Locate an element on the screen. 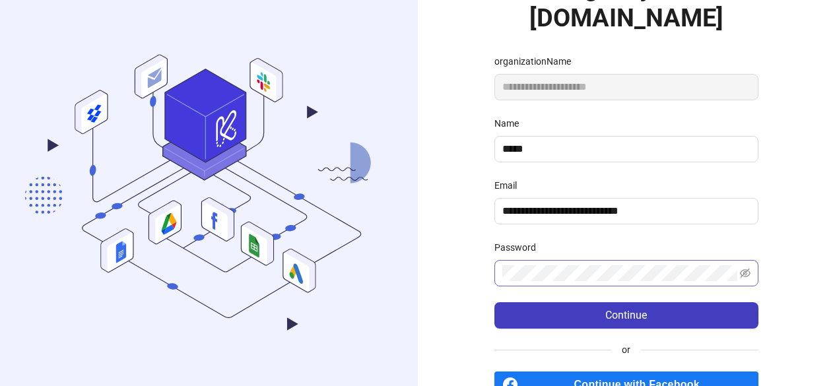 The width and height of the screenshot is (835, 386). button: Continue is located at coordinates (626, 315).